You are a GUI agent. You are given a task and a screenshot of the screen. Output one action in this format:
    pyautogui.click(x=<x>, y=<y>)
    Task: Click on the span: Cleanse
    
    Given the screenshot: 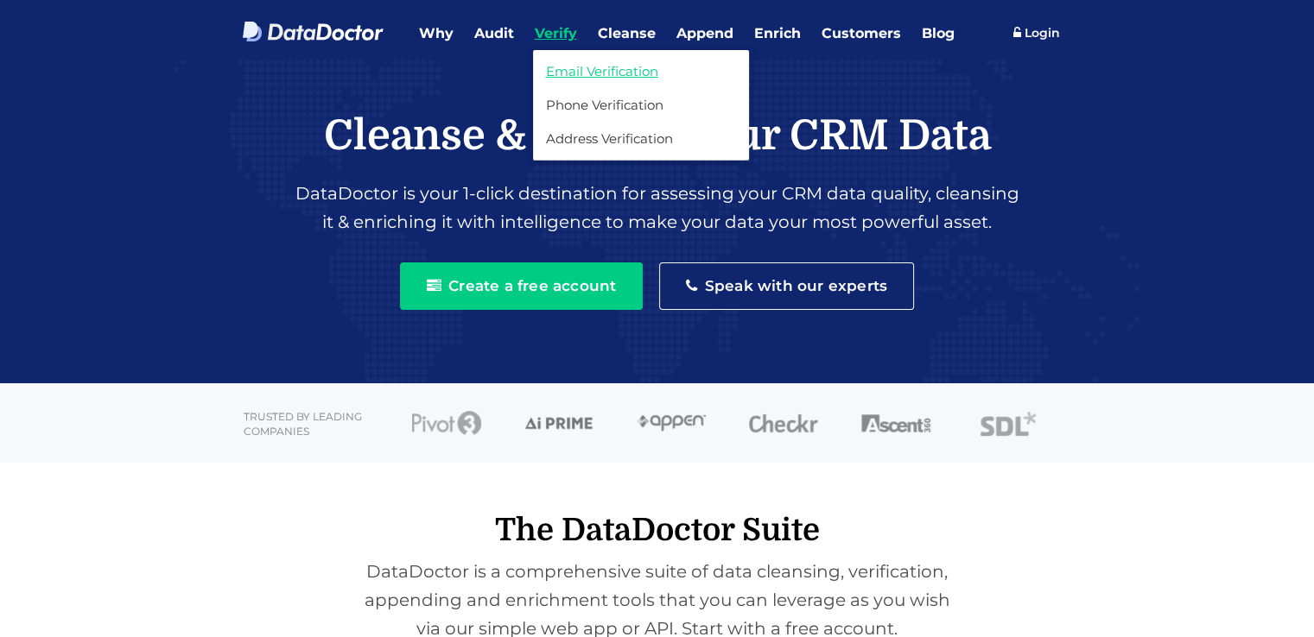 What is the action you would take?
    pyautogui.click(x=626, y=33)
    